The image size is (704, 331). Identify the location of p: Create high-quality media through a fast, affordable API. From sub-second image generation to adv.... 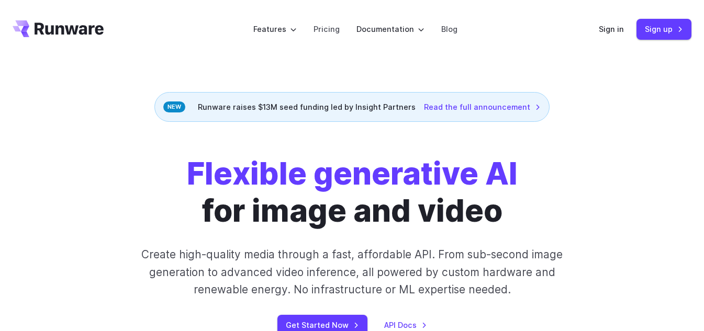
(352, 272).